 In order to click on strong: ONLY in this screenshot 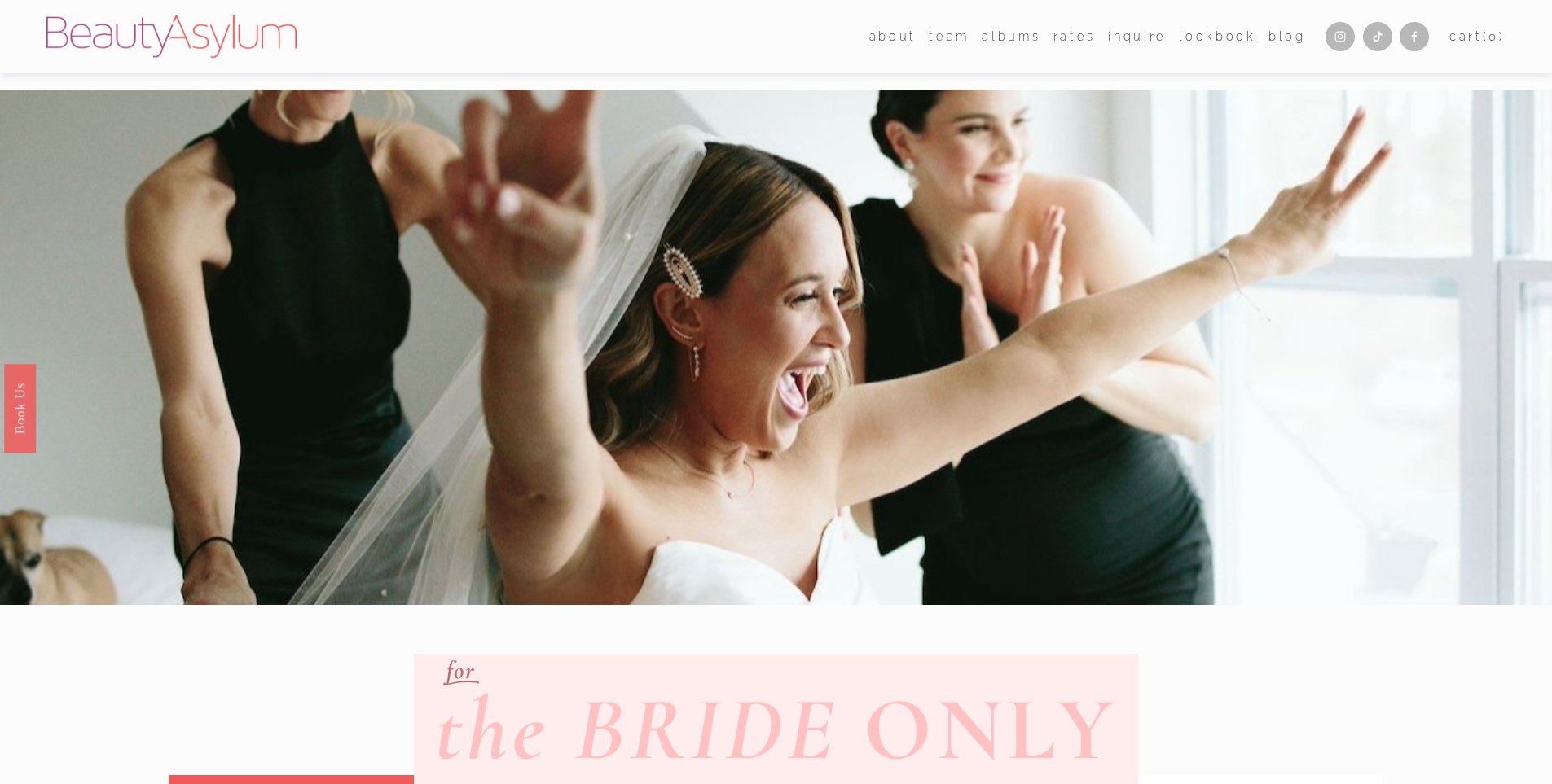, I will do `click(990, 729)`.